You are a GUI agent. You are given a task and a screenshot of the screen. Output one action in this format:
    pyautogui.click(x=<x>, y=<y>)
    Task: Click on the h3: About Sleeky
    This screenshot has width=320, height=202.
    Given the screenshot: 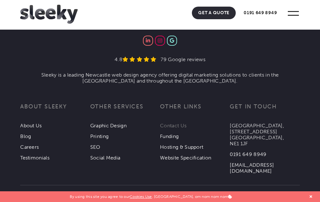 What is the action you would take?
    pyautogui.click(x=55, y=110)
    